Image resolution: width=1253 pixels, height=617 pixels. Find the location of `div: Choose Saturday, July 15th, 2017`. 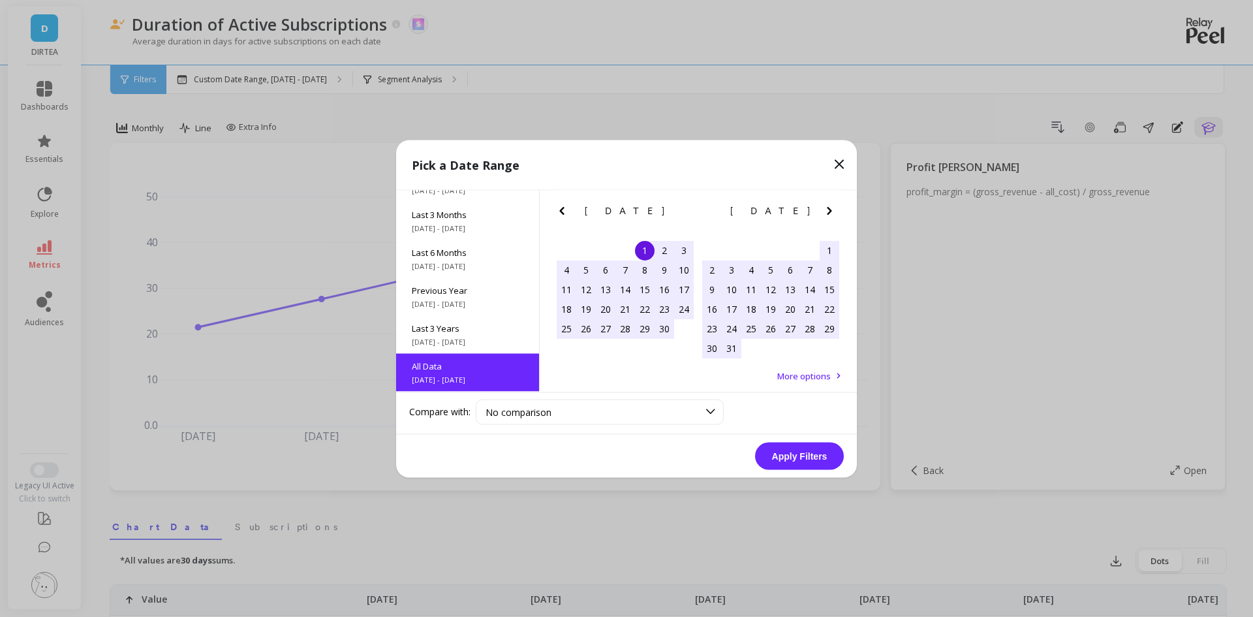

div: Choose Saturday, July 15th, 2017 is located at coordinates (830, 289).